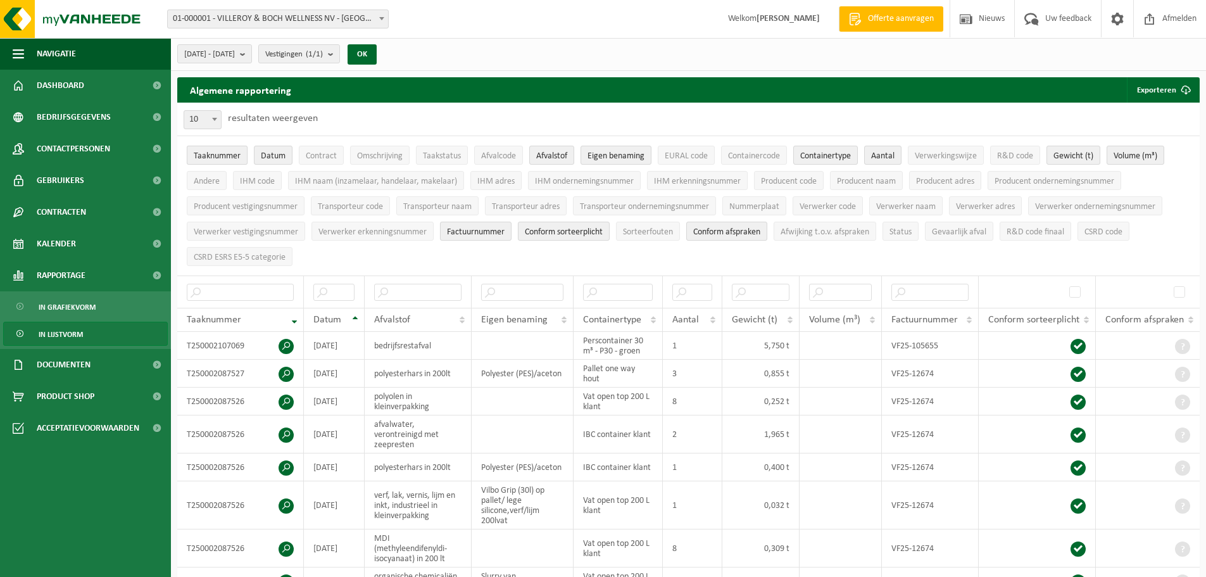 This screenshot has height=577, width=1206. I want to click on span: Documenten, so click(63, 365).